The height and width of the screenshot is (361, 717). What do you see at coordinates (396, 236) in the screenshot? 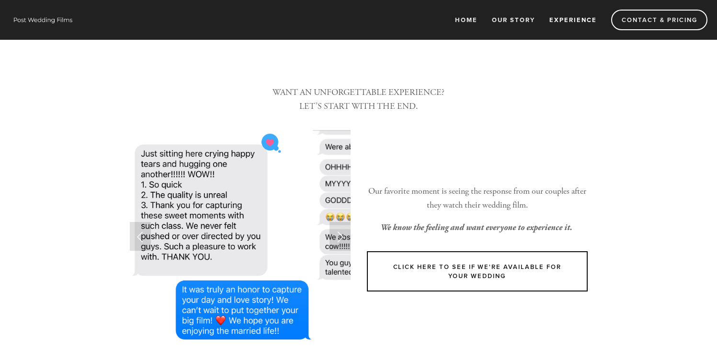
I see `img: Highlight copy 2.jpeg` at bounding box center [396, 236].